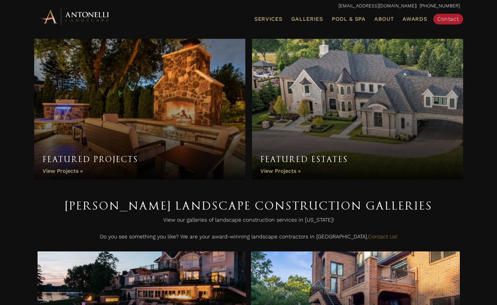  Describe the element at coordinates (307, 19) in the screenshot. I see `a: Galleries` at that location.